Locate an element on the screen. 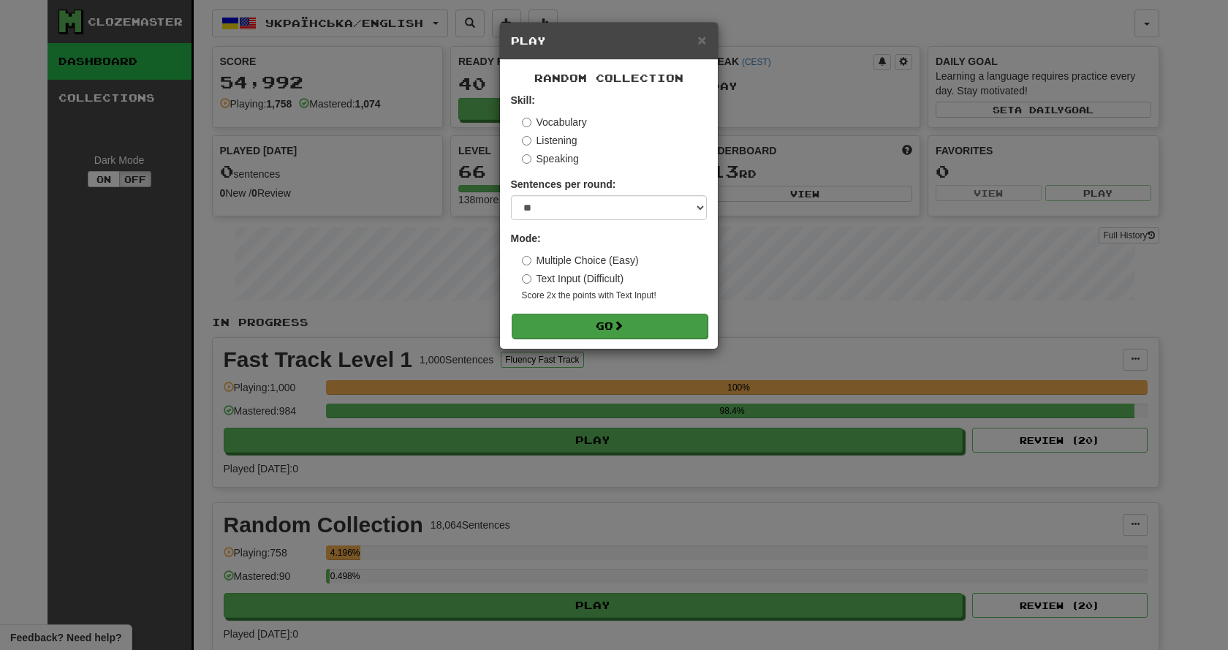 This screenshot has width=1228, height=650. button: Close is located at coordinates (702, 39).